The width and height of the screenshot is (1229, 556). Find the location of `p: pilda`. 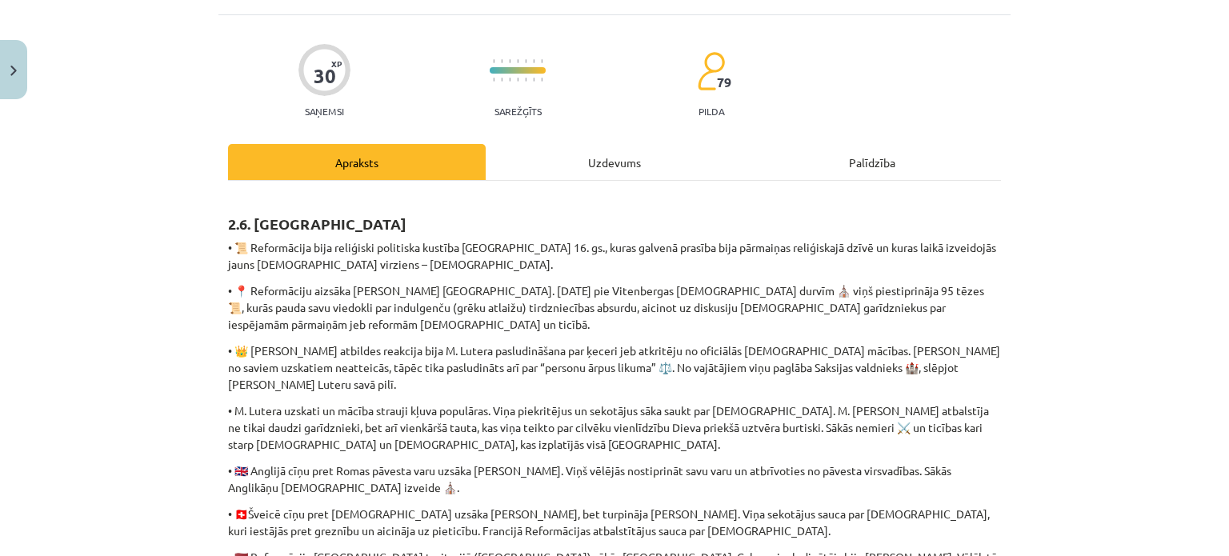

p: pilda is located at coordinates (711, 111).